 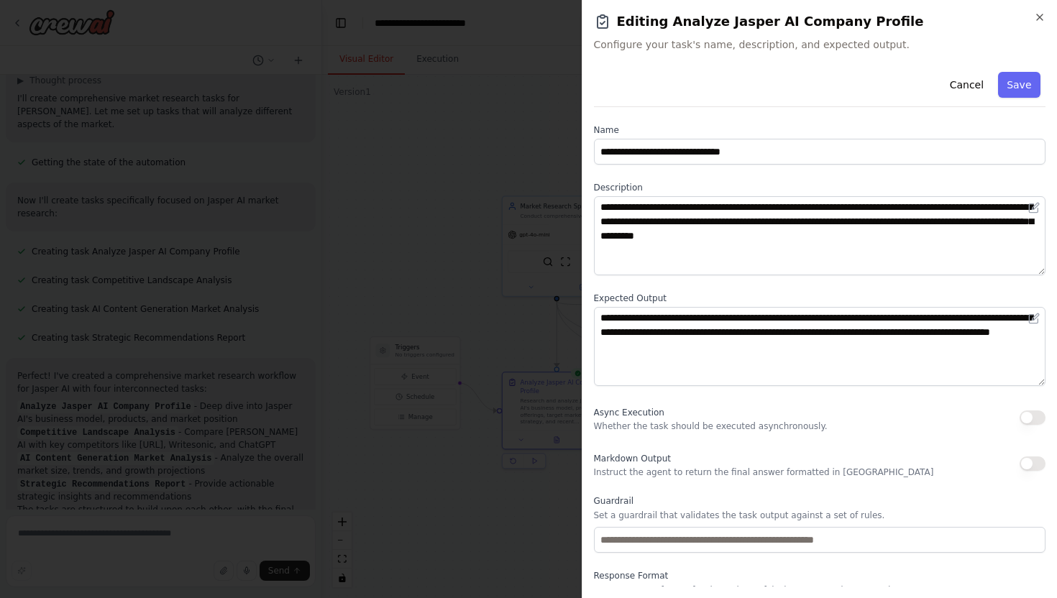 I want to click on button: Save, so click(x=1019, y=85).